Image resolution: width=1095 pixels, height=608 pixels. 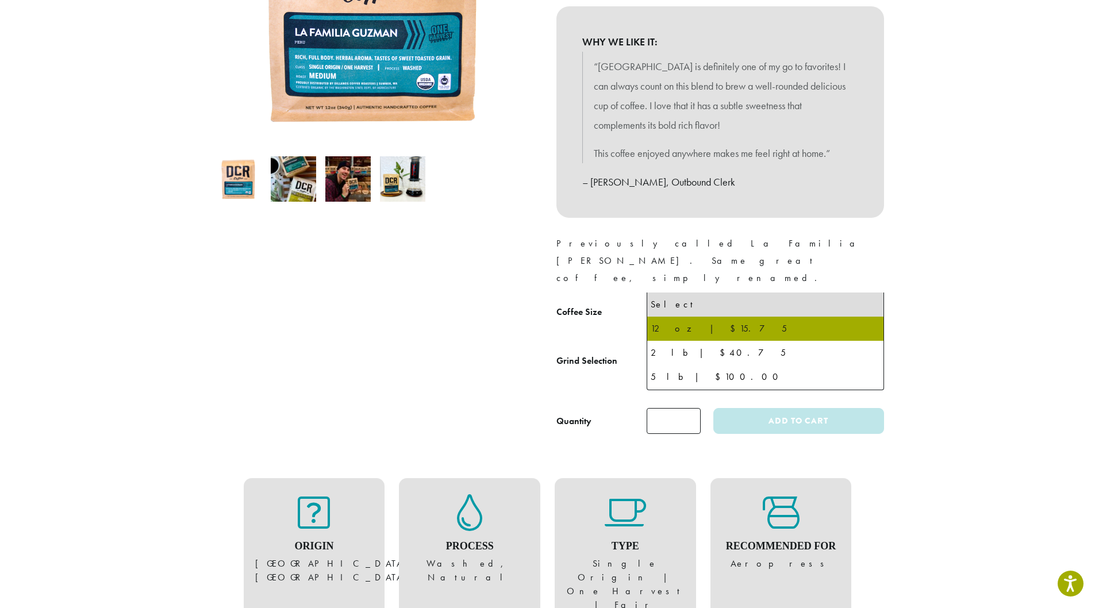 I want to click on div: Quantity, so click(x=574, y=421).